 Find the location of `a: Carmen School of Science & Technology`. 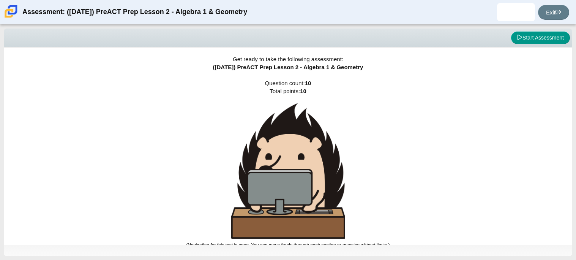

a: Carmen School of Science & Technology is located at coordinates (11, 17).